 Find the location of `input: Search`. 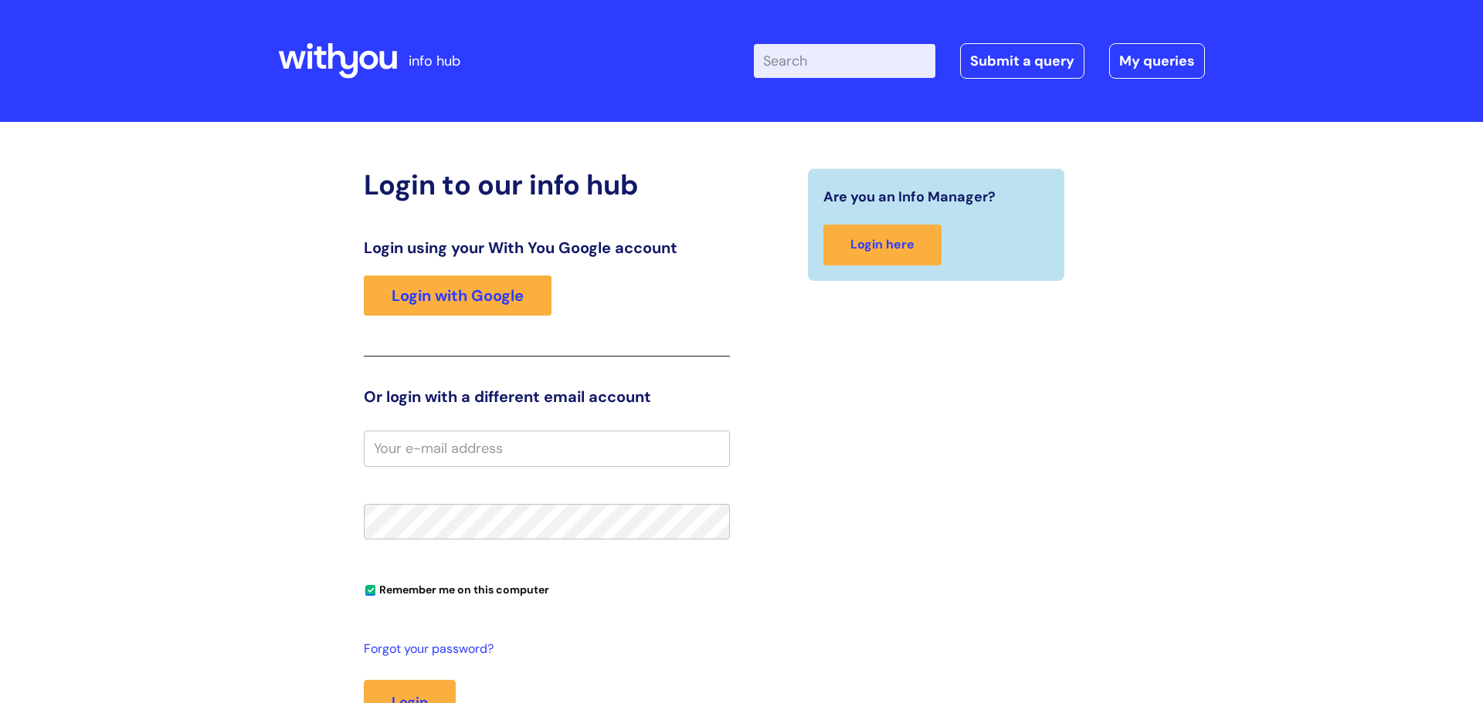

input: Search is located at coordinates (844, 61).